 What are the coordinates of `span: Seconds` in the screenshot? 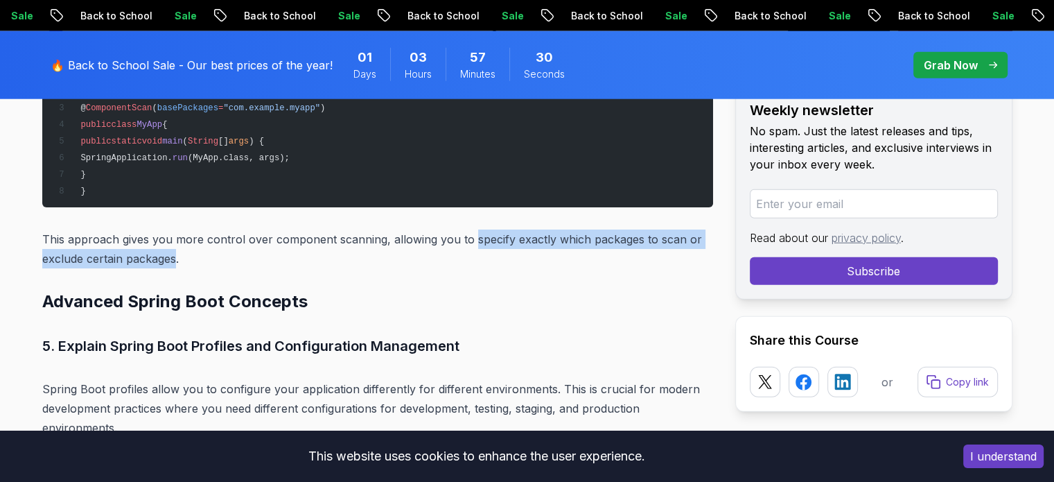 It's located at (544, 74).